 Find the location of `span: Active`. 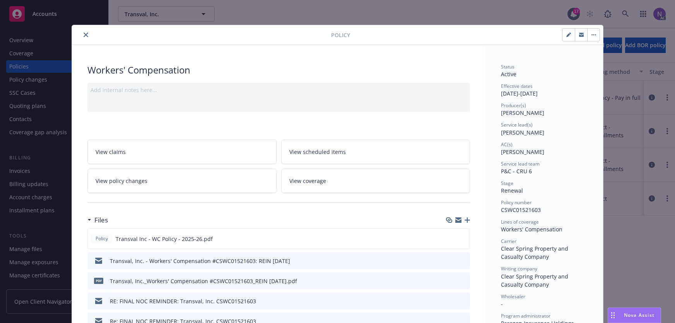

span: Active is located at coordinates (508, 74).